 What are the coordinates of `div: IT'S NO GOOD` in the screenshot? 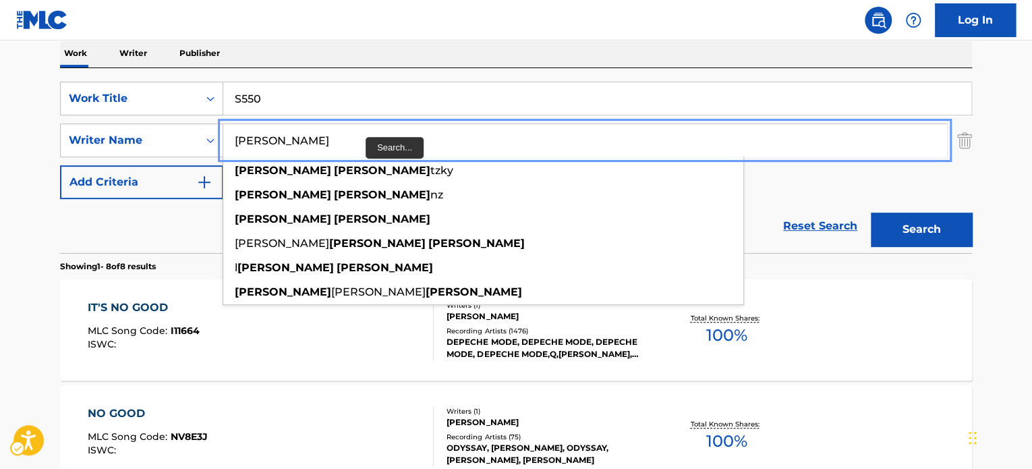 It's located at (144, 308).